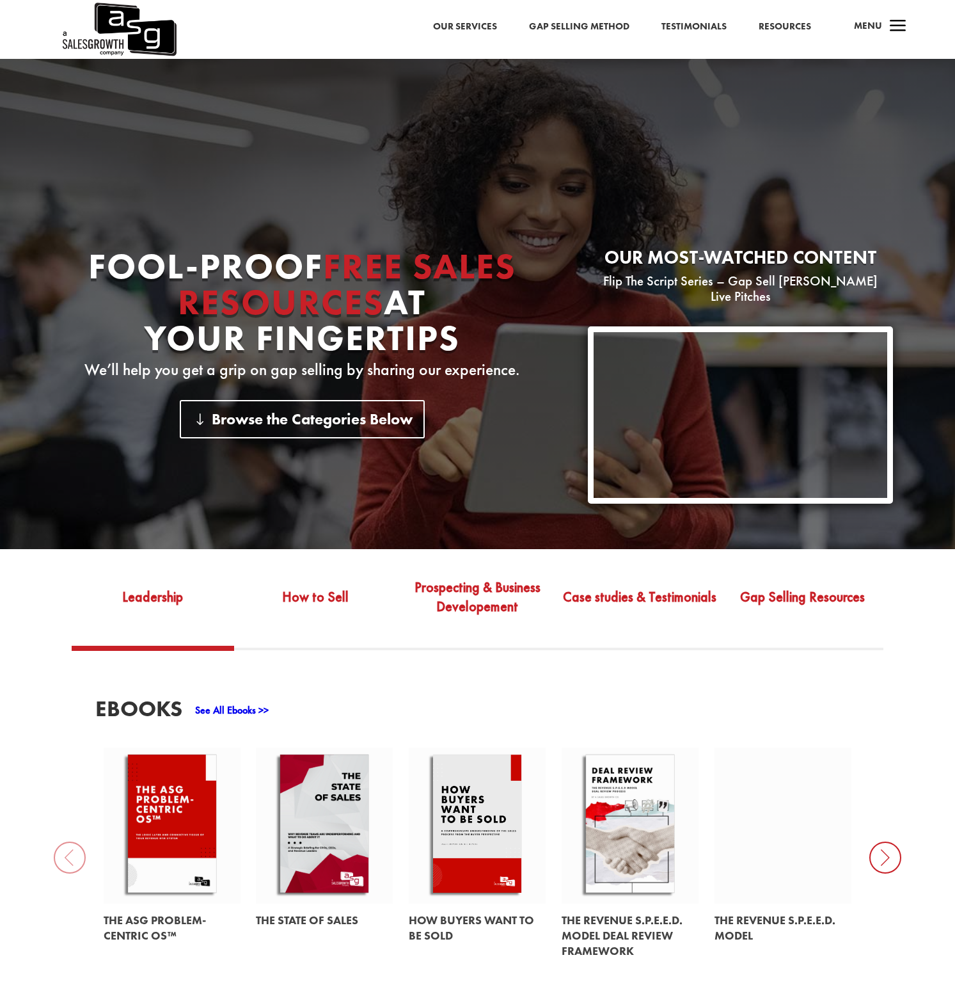  What do you see at coordinates (802, 605) in the screenshot?
I see `a: Gap Selling Resources` at bounding box center [802, 605].